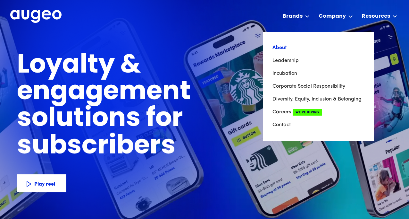  I want to click on div: Company, so click(332, 16).